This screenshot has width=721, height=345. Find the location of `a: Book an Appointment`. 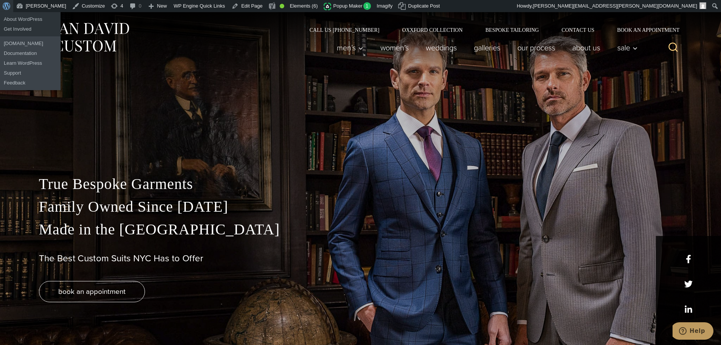

a: Book an Appointment is located at coordinates (644, 30).